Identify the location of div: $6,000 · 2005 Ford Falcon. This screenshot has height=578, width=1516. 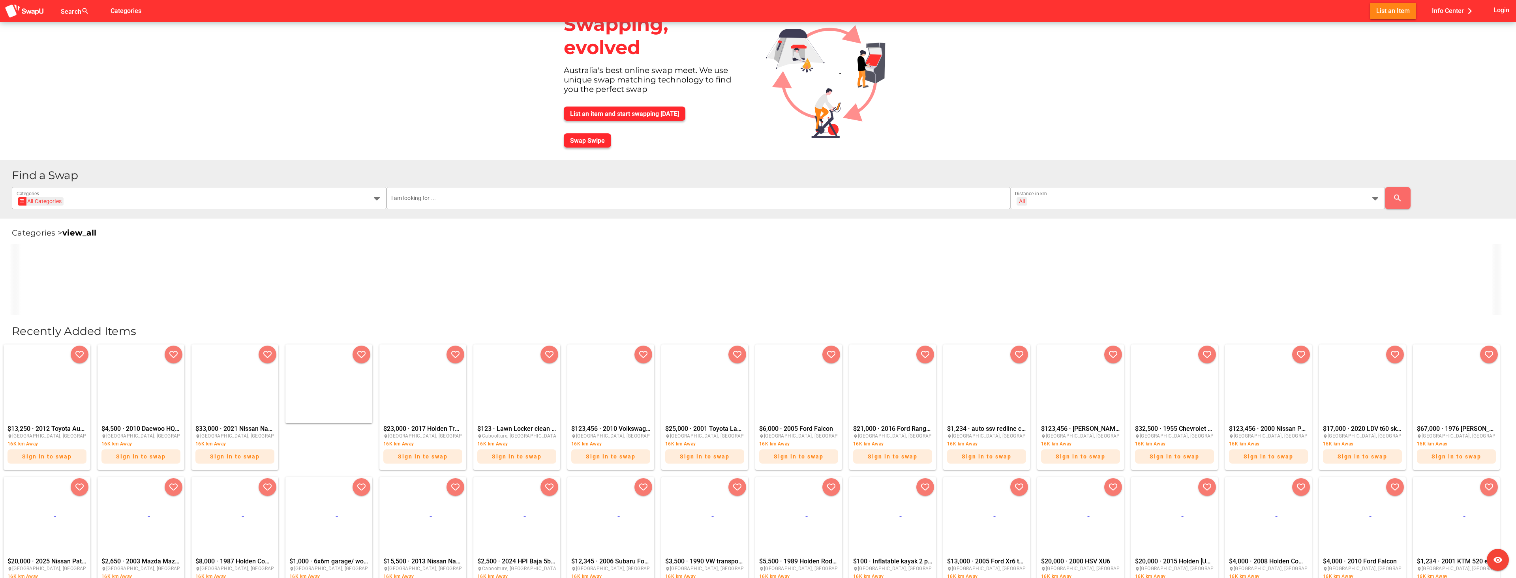
(799, 447).